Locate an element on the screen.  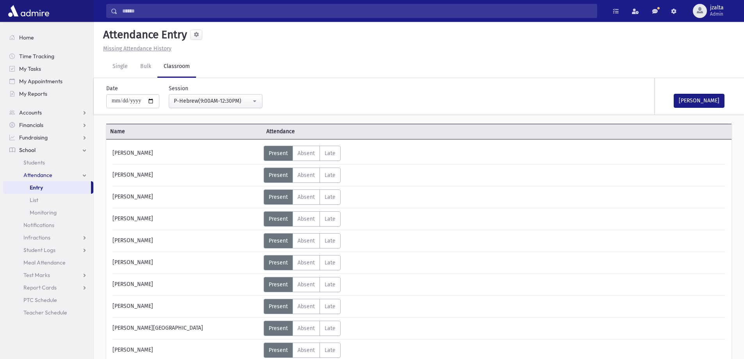
a: Time Tracking is located at coordinates (48, 56).